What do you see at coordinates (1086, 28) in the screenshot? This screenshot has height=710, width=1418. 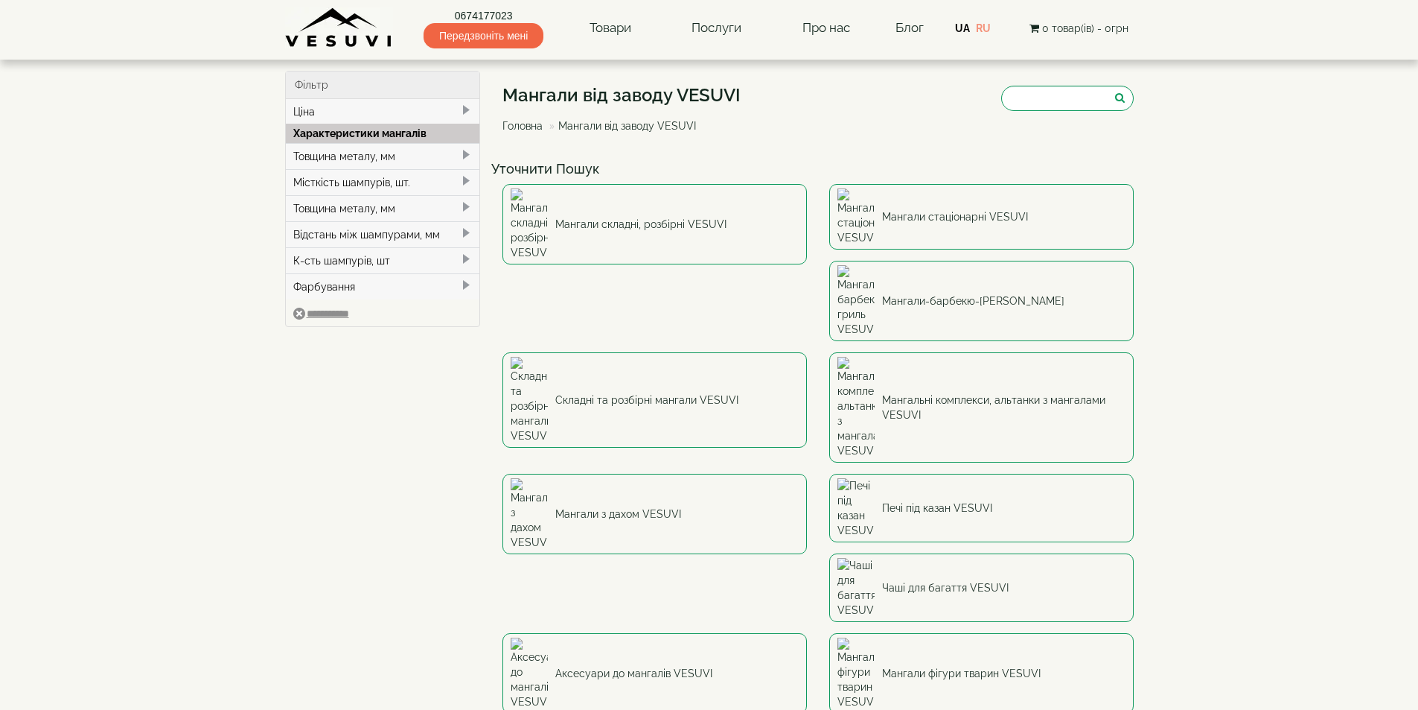 I see `span: 0 товар(ів) - 0грн` at bounding box center [1086, 28].